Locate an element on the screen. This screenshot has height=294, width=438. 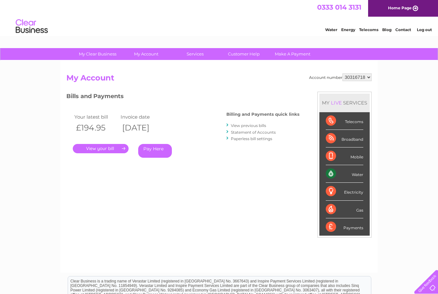
a: Pay Here is located at coordinates (155, 151).